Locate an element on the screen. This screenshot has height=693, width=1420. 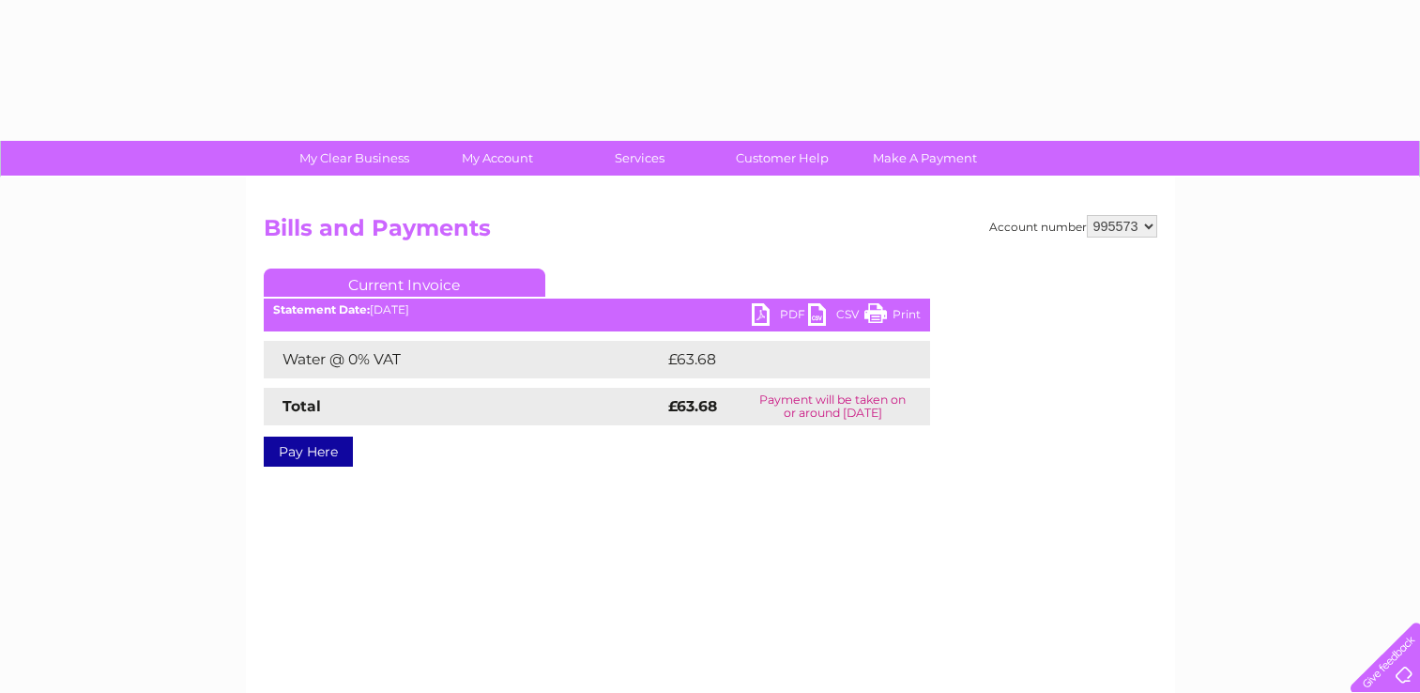
a: Print is located at coordinates (893, 316).